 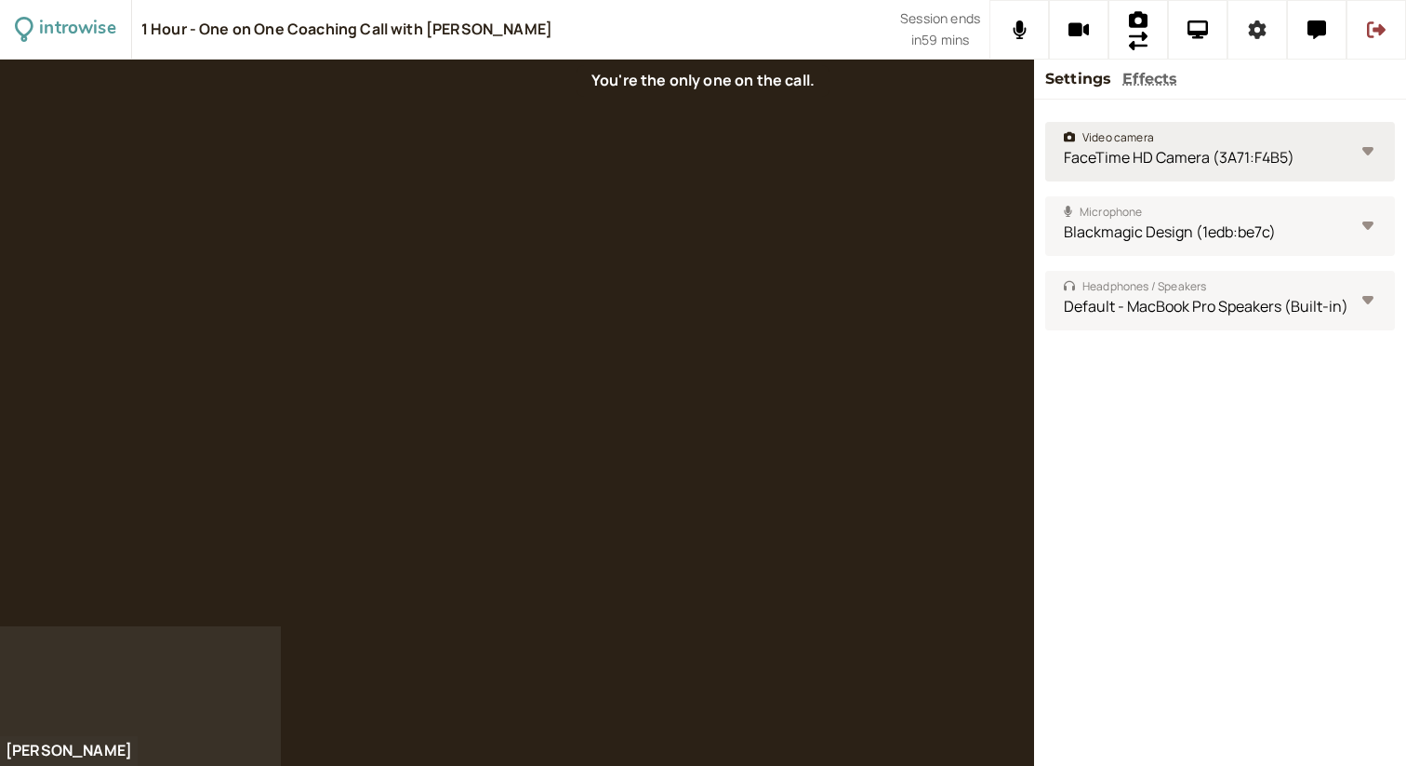 What do you see at coordinates (940, 40) in the screenshot?
I see `span: in 59 mins` at bounding box center [940, 40].